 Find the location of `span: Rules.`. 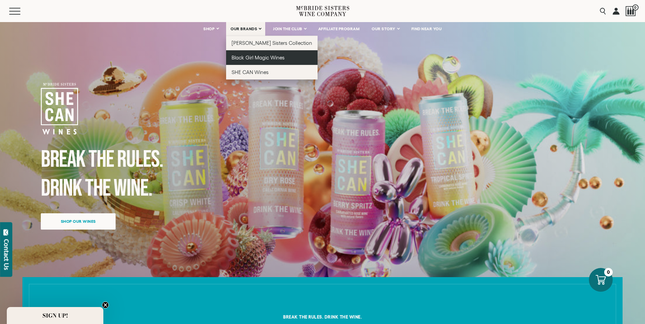

span: Rules. is located at coordinates (140, 160).